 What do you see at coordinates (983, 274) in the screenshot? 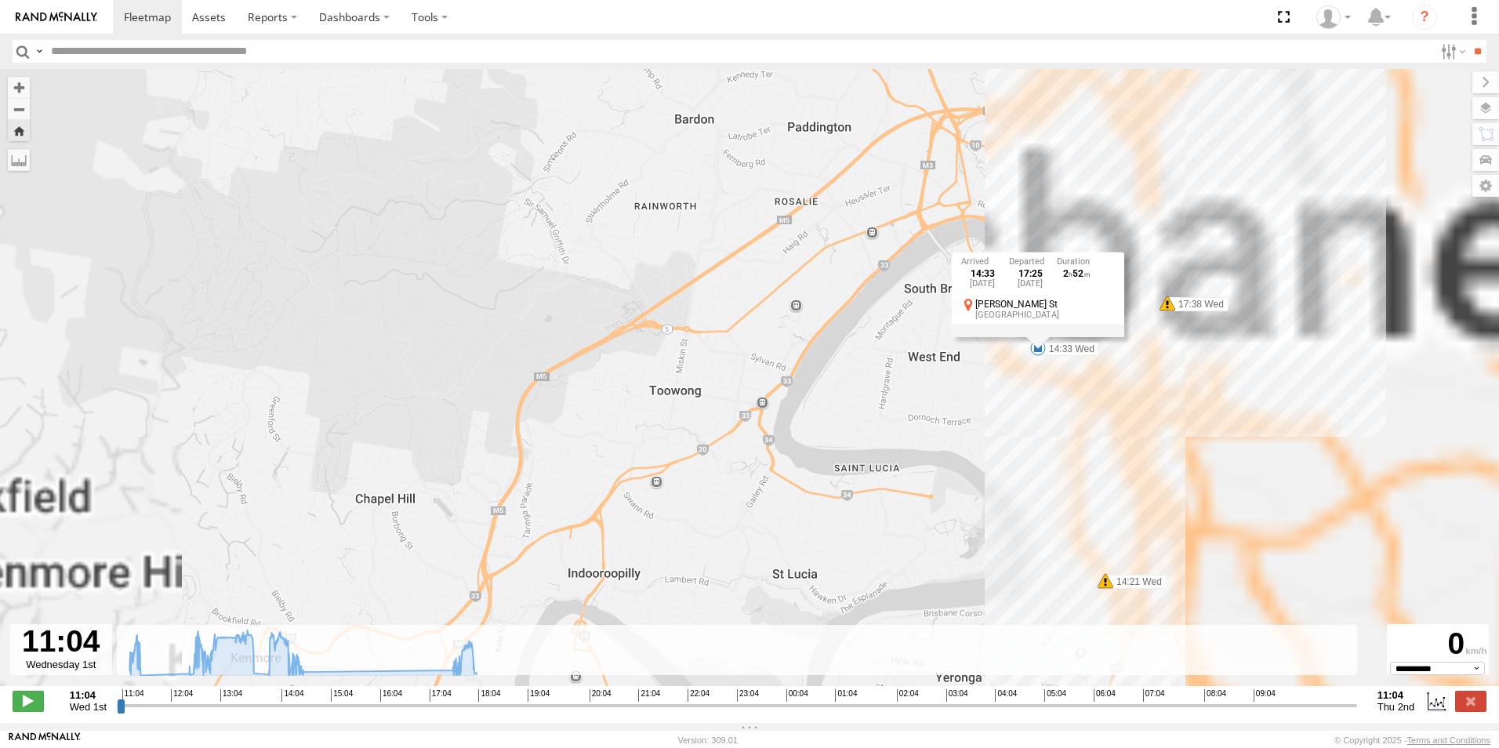
I see `div: 14:33` at bounding box center [983, 274].